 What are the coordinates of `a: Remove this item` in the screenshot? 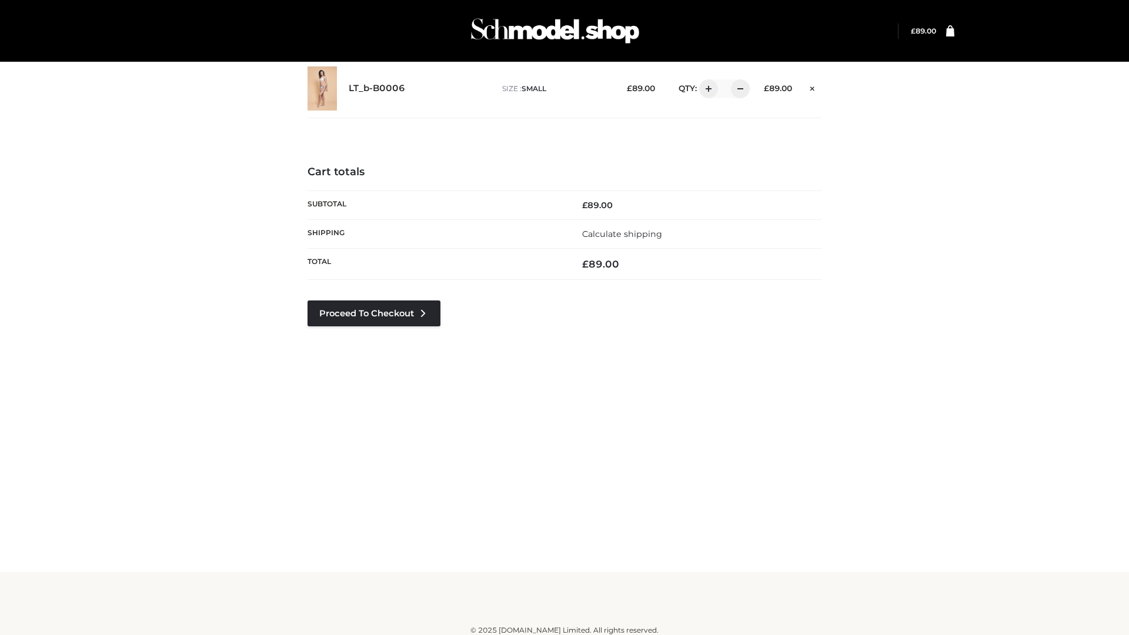 It's located at (813, 87).